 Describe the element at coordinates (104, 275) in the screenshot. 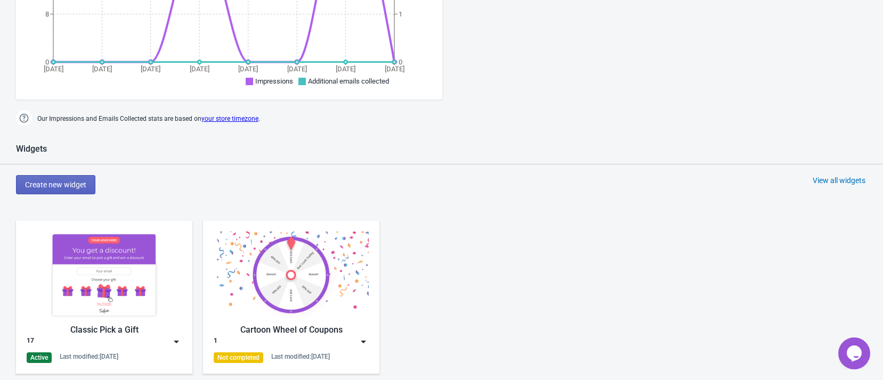

I see `img: gift_game.jpg` at that location.